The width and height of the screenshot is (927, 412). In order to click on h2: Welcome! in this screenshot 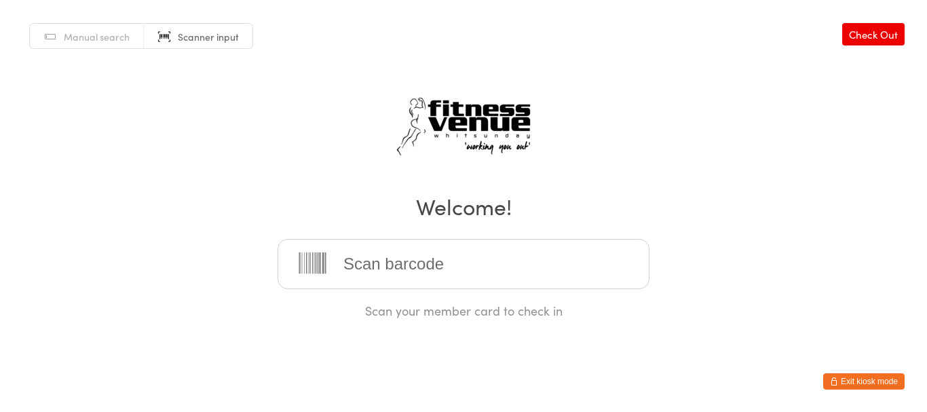, I will do `click(463, 206)`.